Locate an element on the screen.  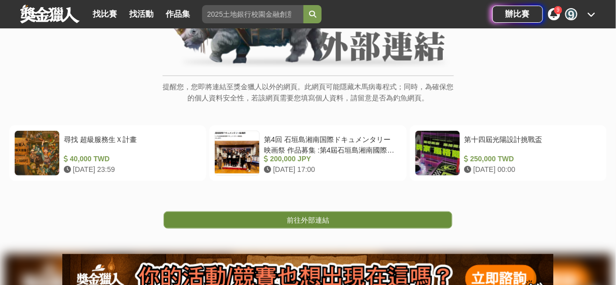
div: 第4回 石垣島湘南国際ドキュメンタリー映画祭 作品募集 :第4屆石垣島湘南國際紀錄片電影節作品徵集 is located at coordinates (330, 144).